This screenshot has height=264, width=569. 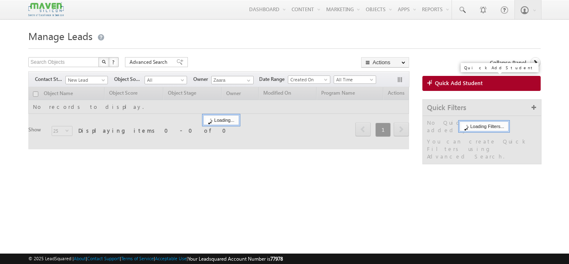 What do you see at coordinates (459, 83) in the screenshot?
I see `span: Quick Add Student` at bounding box center [459, 83].